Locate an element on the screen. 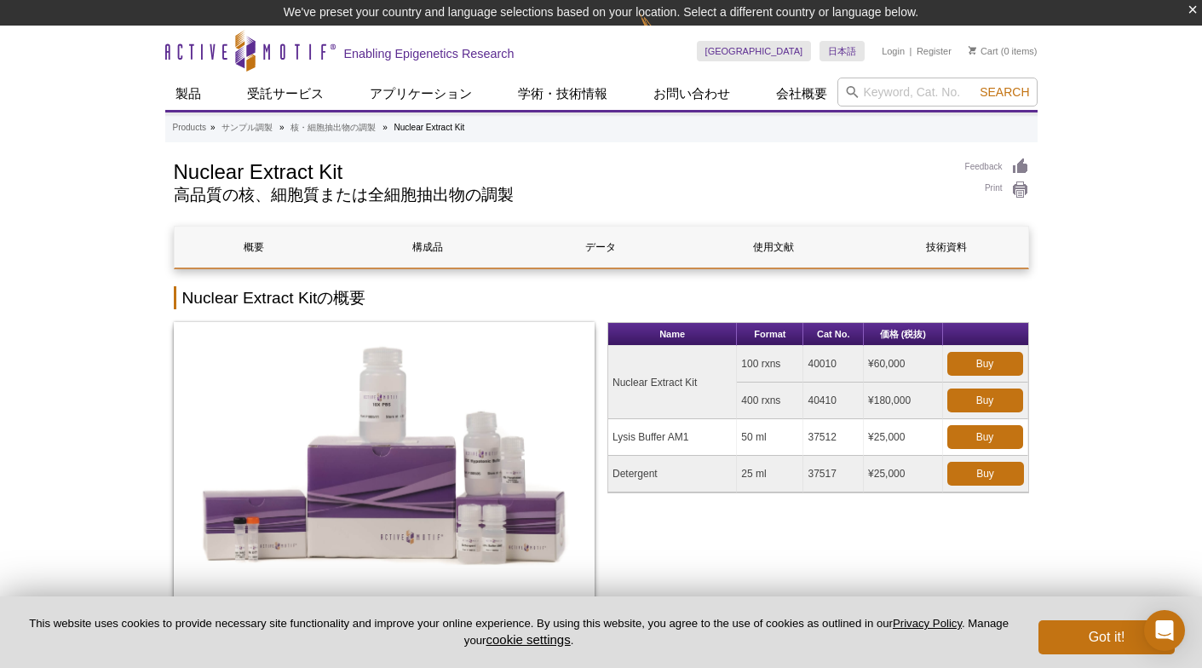  a: 製品 is located at coordinates (188, 94).